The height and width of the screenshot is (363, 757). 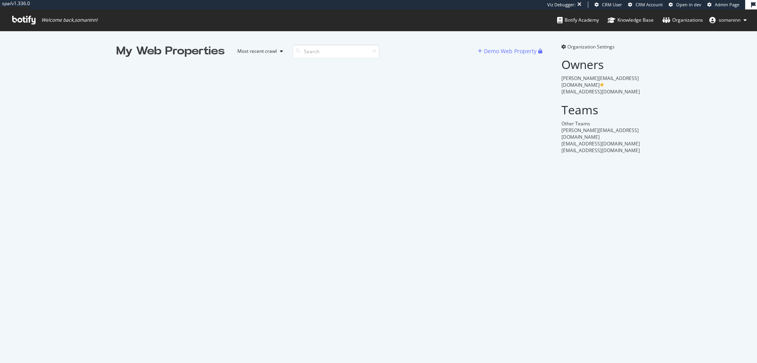 I want to click on h2: Teams, so click(x=601, y=110).